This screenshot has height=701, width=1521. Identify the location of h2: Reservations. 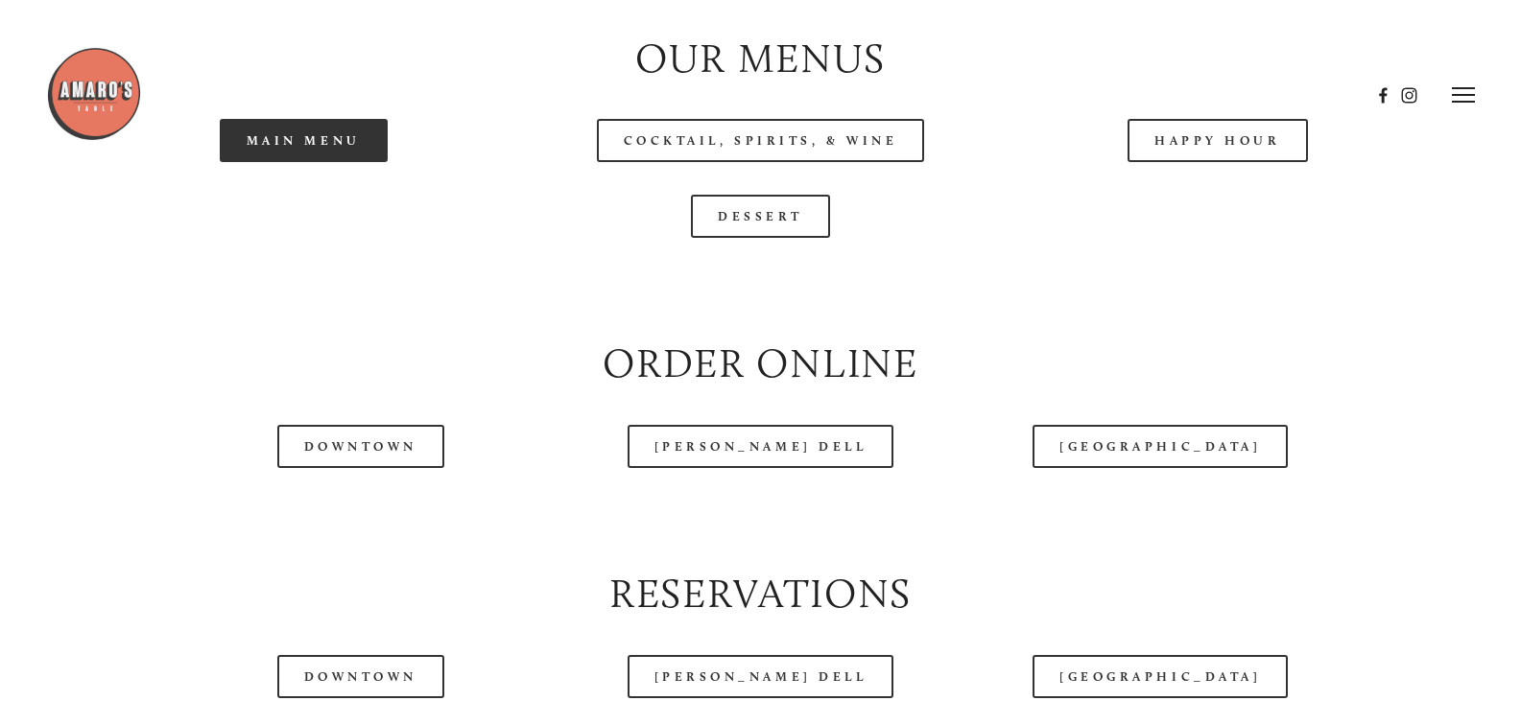
(760, 594).